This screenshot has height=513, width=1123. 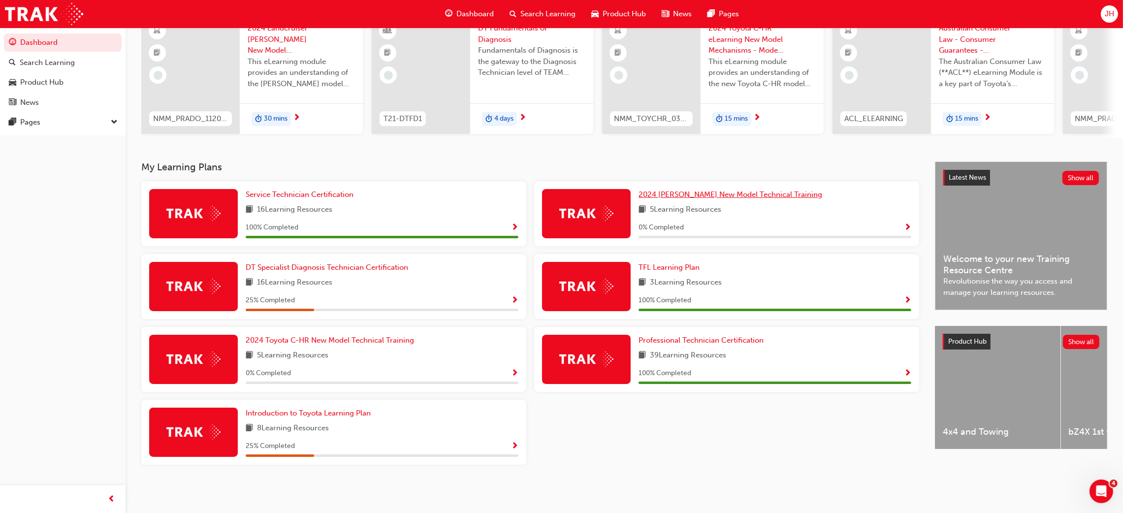 What do you see at coordinates (1021, 264) in the screenshot?
I see `span: Welcome to your new Training Resource Centre` at bounding box center [1021, 264].